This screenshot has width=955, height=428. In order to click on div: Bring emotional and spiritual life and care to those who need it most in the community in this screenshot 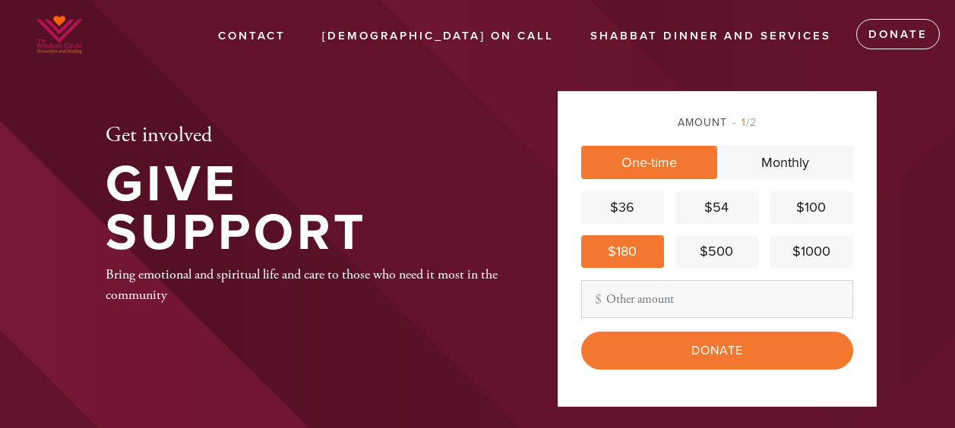, I will do `click(307, 285)`.